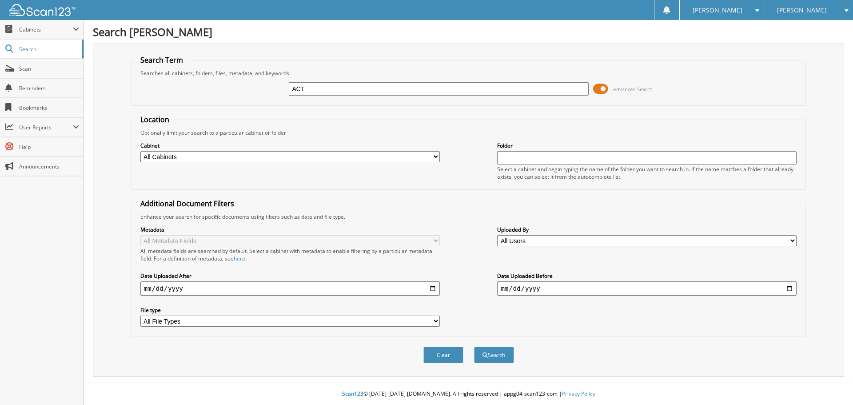  Describe the element at coordinates (647, 173) in the screenshot. I see `div: Select a cabinet and begin typing the name of the folder you want to search in. If the name match...` at that location.